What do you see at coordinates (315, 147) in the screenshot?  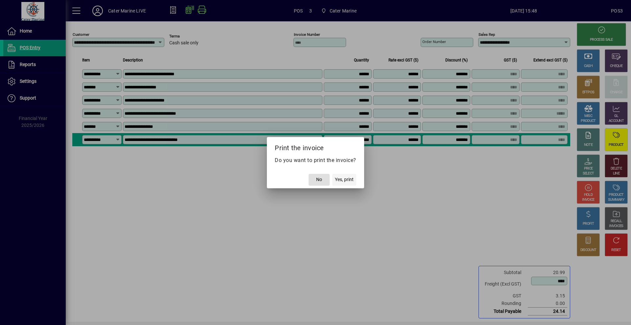 I see `h2: Print the invoice` at bounding box center [315, 147].